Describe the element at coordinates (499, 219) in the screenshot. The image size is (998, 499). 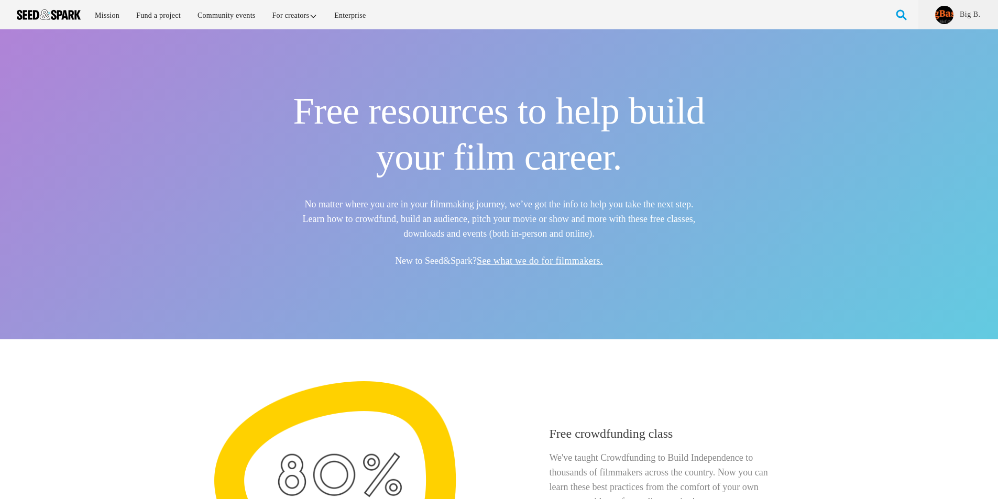
I see `h5: No matter where you are in your filmmaking journey, we’ve got the info to help you take the next ...` at that location.